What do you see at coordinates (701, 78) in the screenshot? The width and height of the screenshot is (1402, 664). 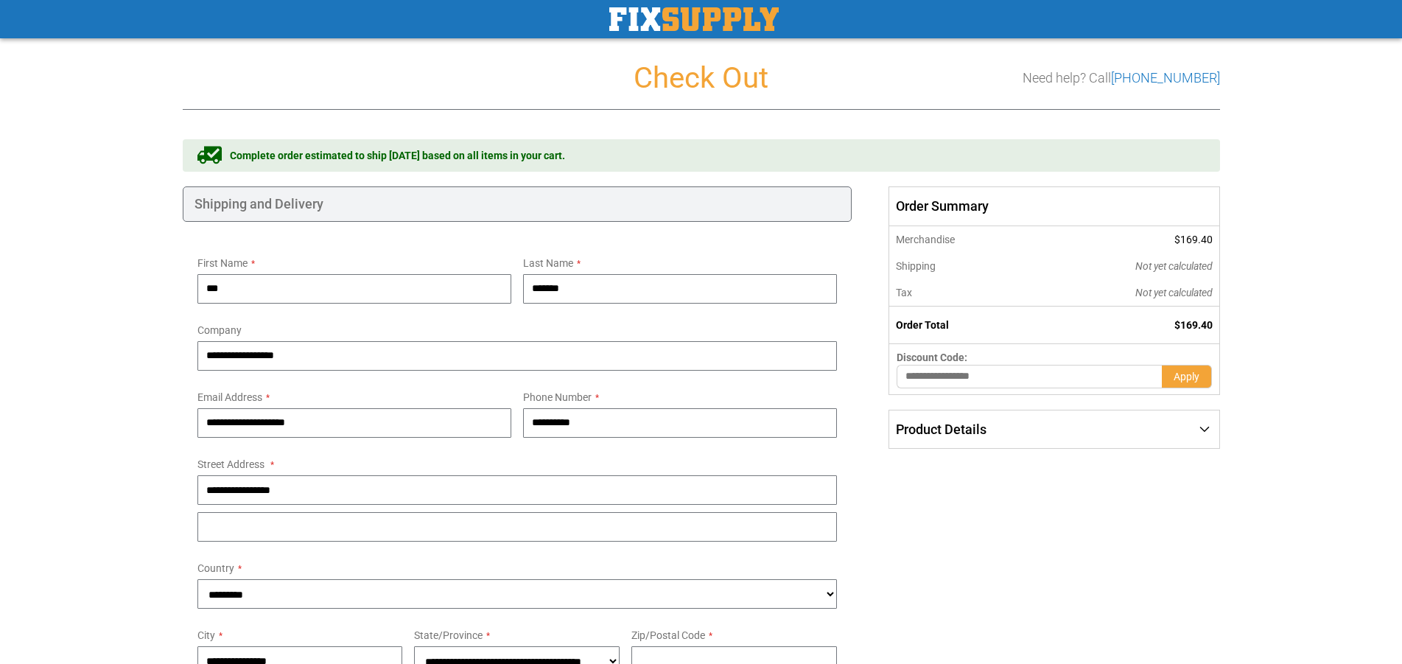 I see `h1: Check Out` at bounding box center [701, 78].